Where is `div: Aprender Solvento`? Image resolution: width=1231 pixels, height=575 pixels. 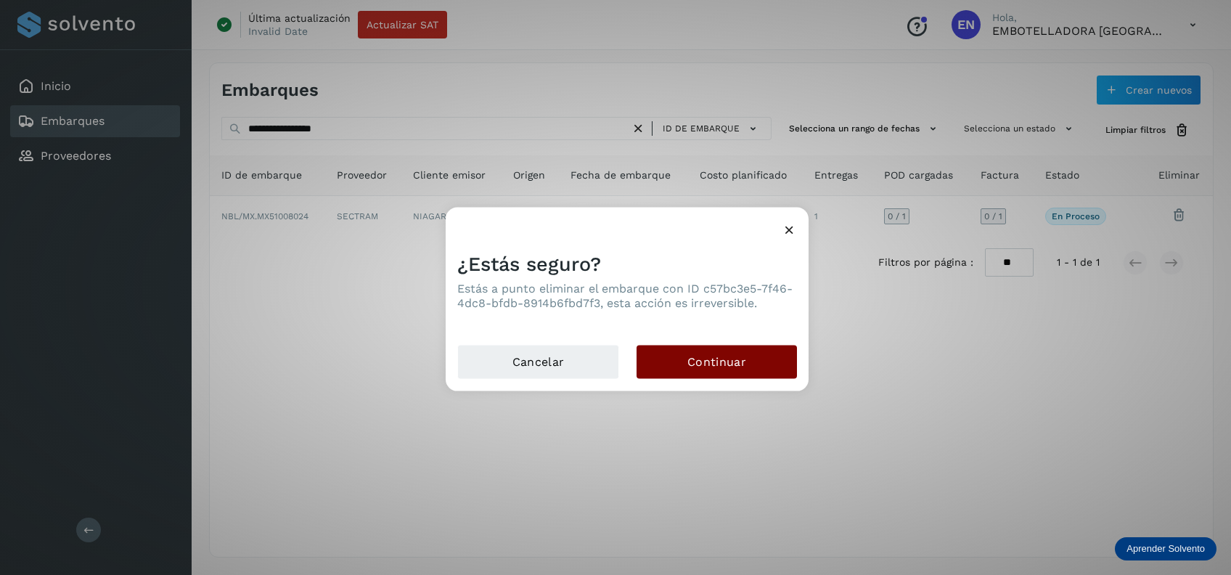
div: Aprender Solvento is located at coordinates (1166, 549).